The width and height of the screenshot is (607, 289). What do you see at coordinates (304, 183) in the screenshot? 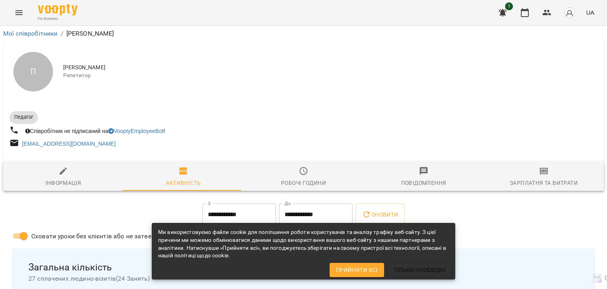
I see `div: Робочі години` at bounding box center [304, 183].